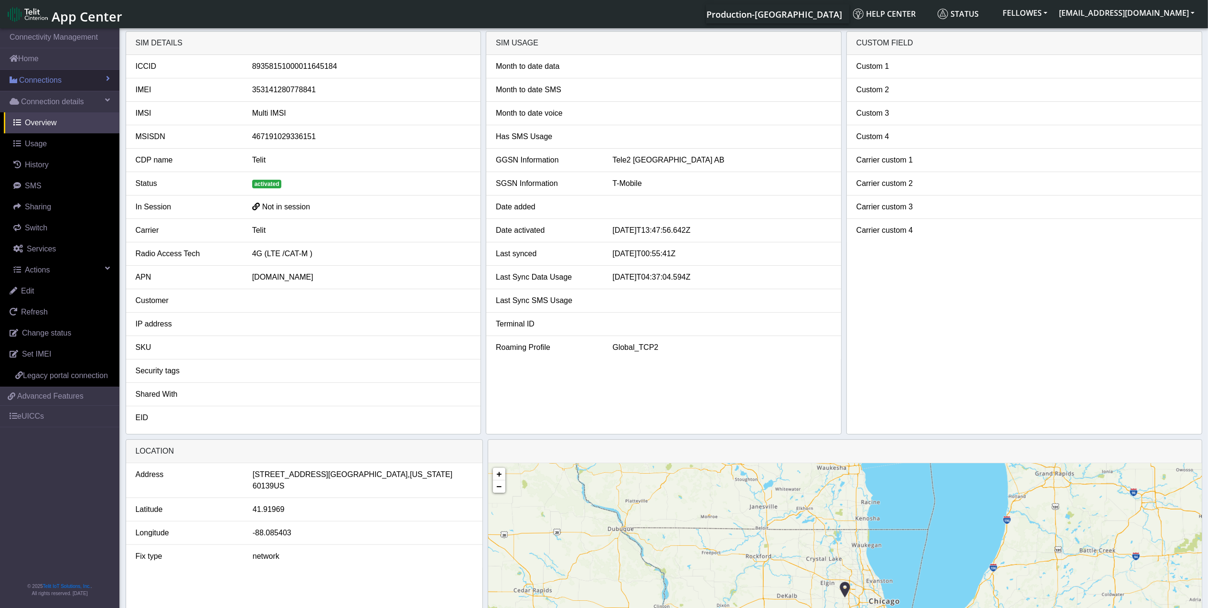 The height and width of the screenshot is (608, 1208). Describe the element at coordinates (87, 16) in the screenshot. I see `span: App Center` at that location.